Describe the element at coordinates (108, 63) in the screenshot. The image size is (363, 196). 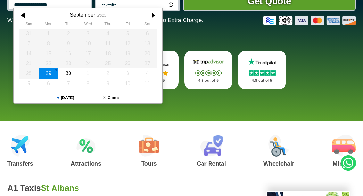
I see `div: 25 September 2025` at that location.